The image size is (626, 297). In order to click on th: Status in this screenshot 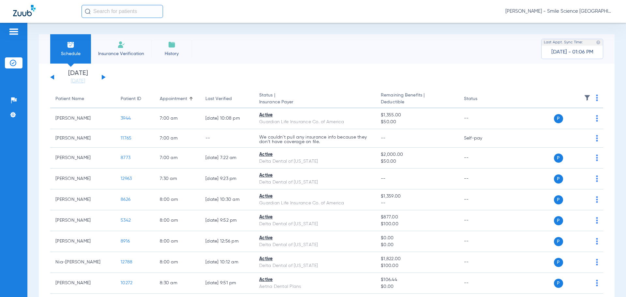, I will do `click(481, 99)`.